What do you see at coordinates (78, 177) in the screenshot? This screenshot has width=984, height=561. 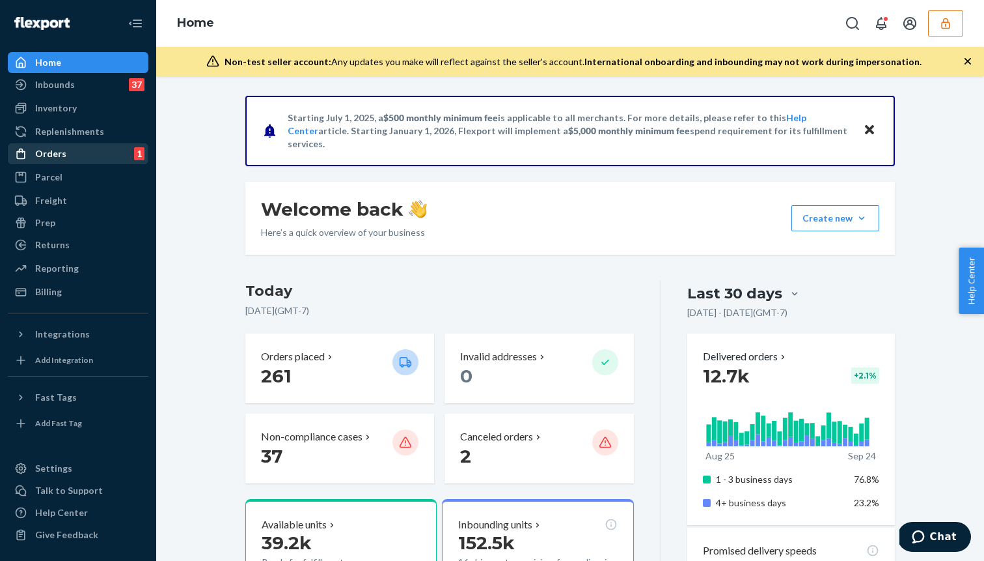 I see `a: Parcel` at bounding box center [78, 177].